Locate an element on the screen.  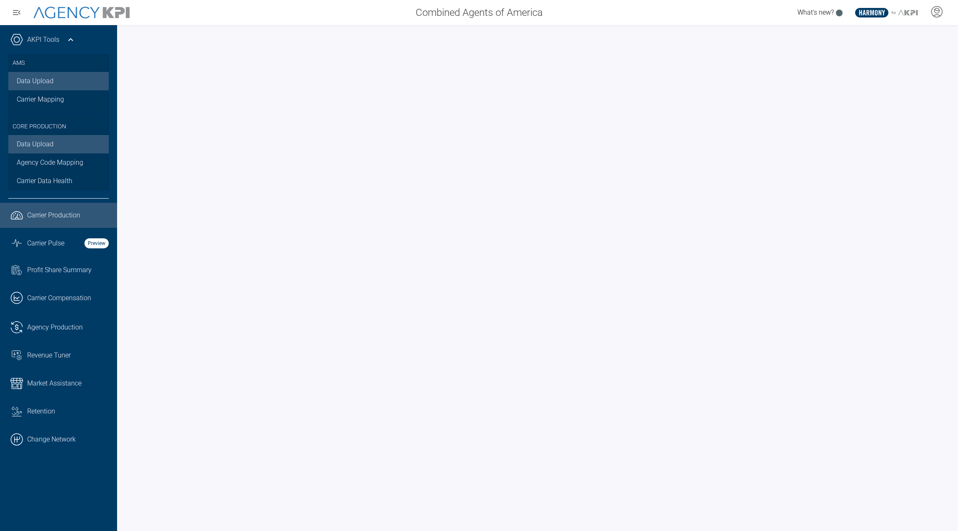
a: Carrier Mapping is located at coordinates (59, 100).